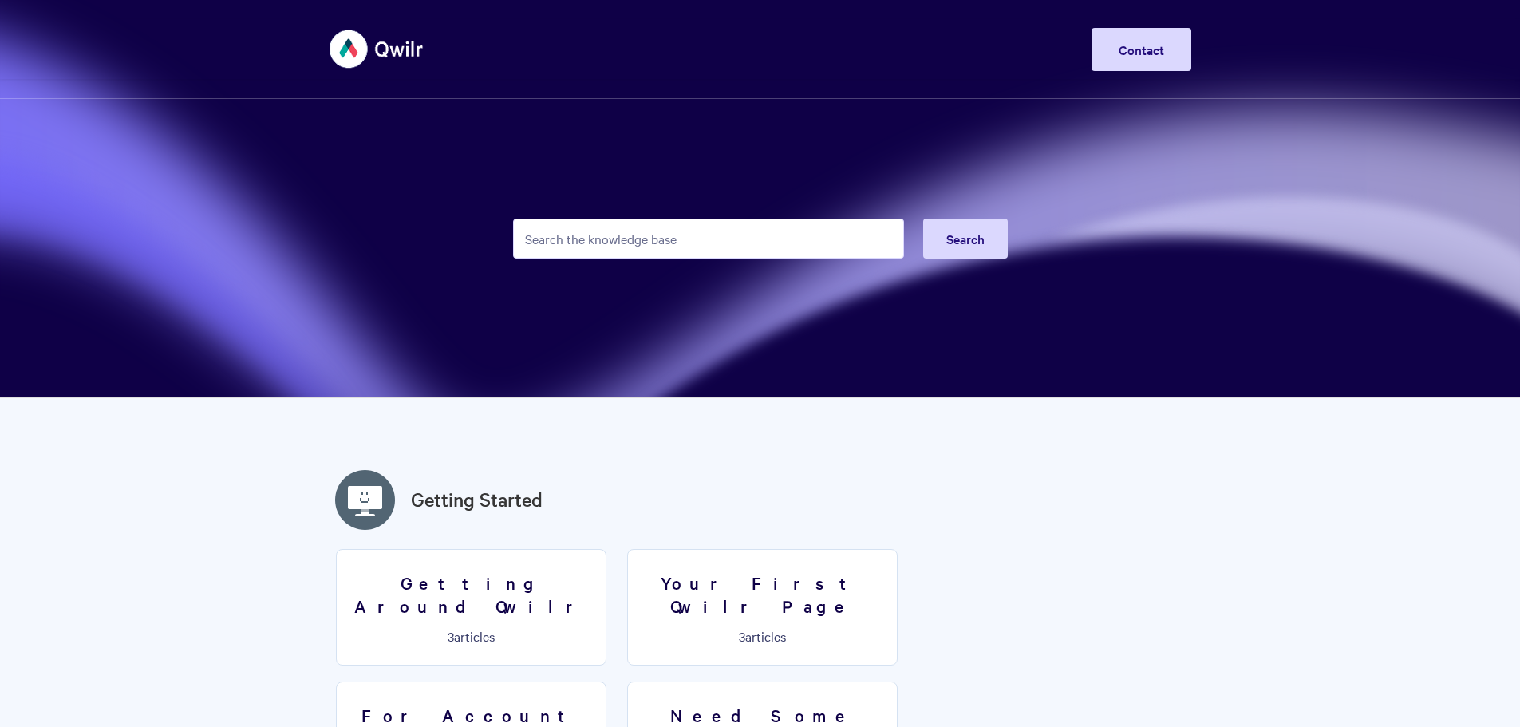 Image resolution: width=1520 pixels, height=727 pixels. Describe the element at coordinates (966, 239) in the screenshot. I see `span: Search` at that location.